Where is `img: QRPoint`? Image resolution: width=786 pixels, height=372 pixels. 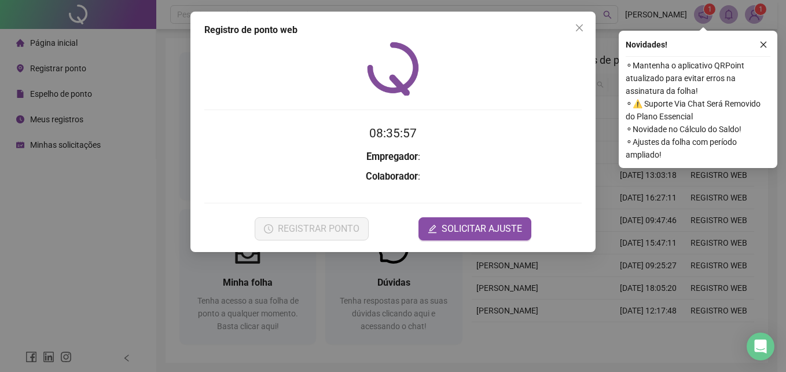 img: QRPoint is located at coordinates (393, 68).